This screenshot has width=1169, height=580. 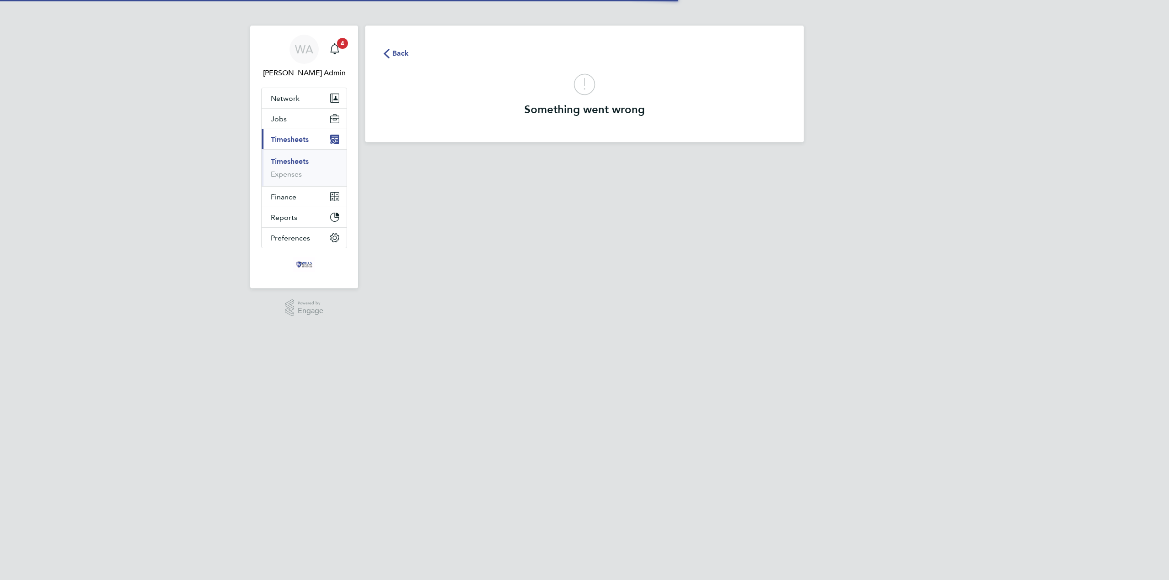 What do you see at coordinates (304, 197) in the screenshot?
I see `button: Finance` at bounding box center [304, 197].